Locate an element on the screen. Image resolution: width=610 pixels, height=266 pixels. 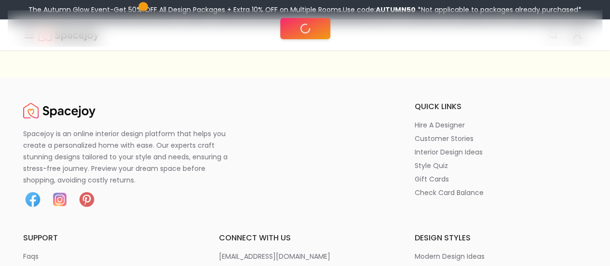
p: style quiz is located at coordinates (431, 165).